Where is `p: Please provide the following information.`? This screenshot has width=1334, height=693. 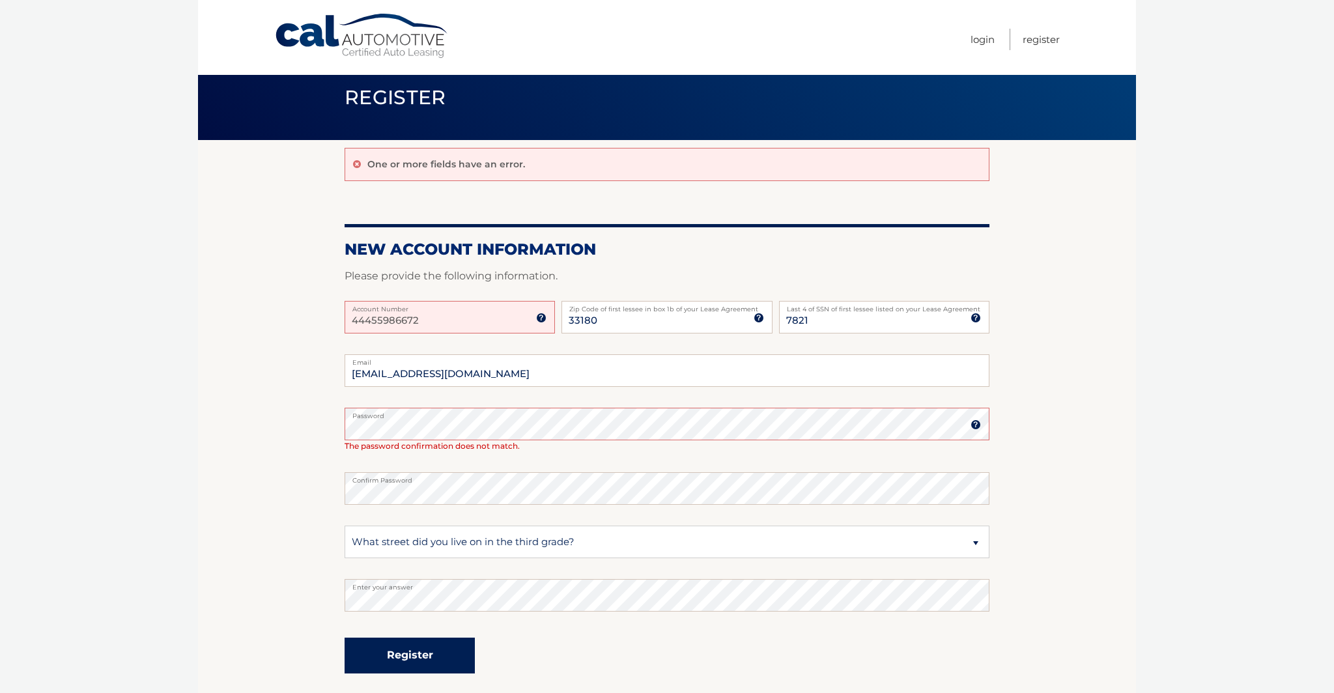
p: Please provide the following information. is located at coordinates (667, 276).